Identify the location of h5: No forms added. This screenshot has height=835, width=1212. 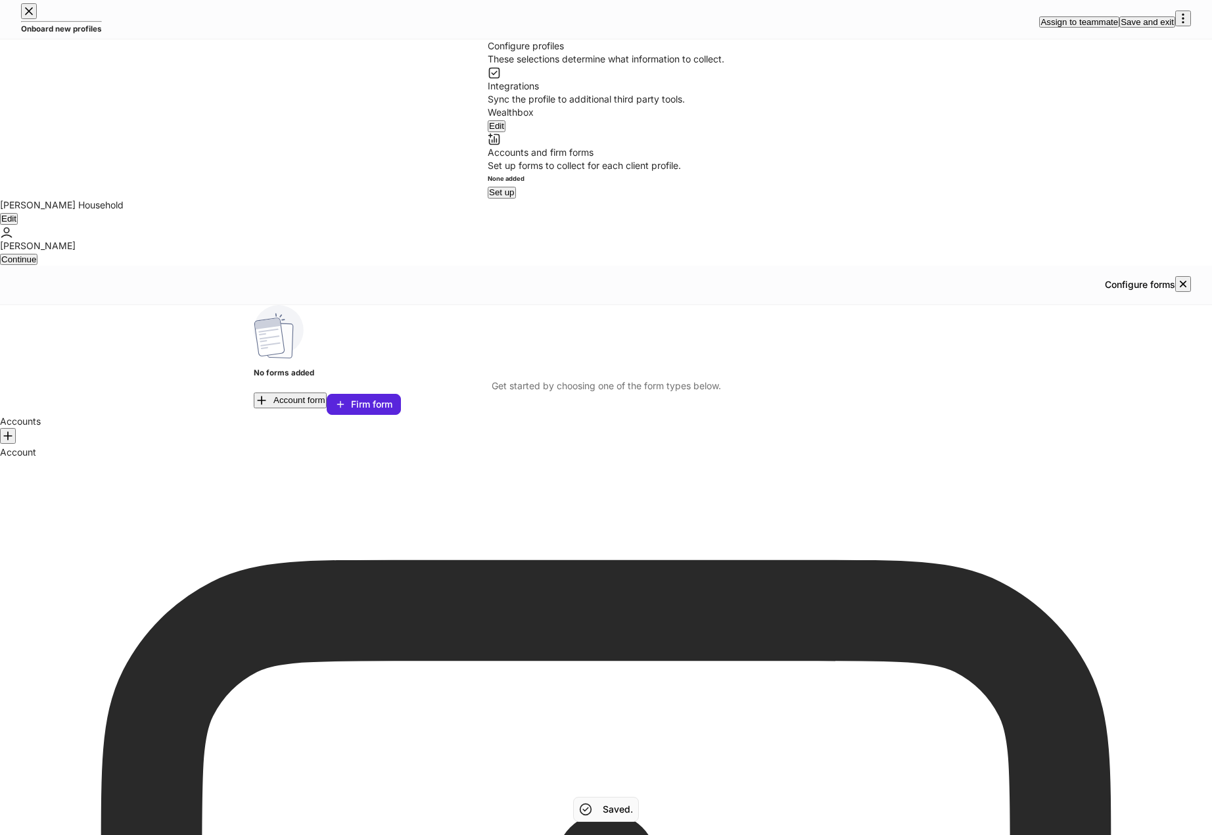
(606, 373).